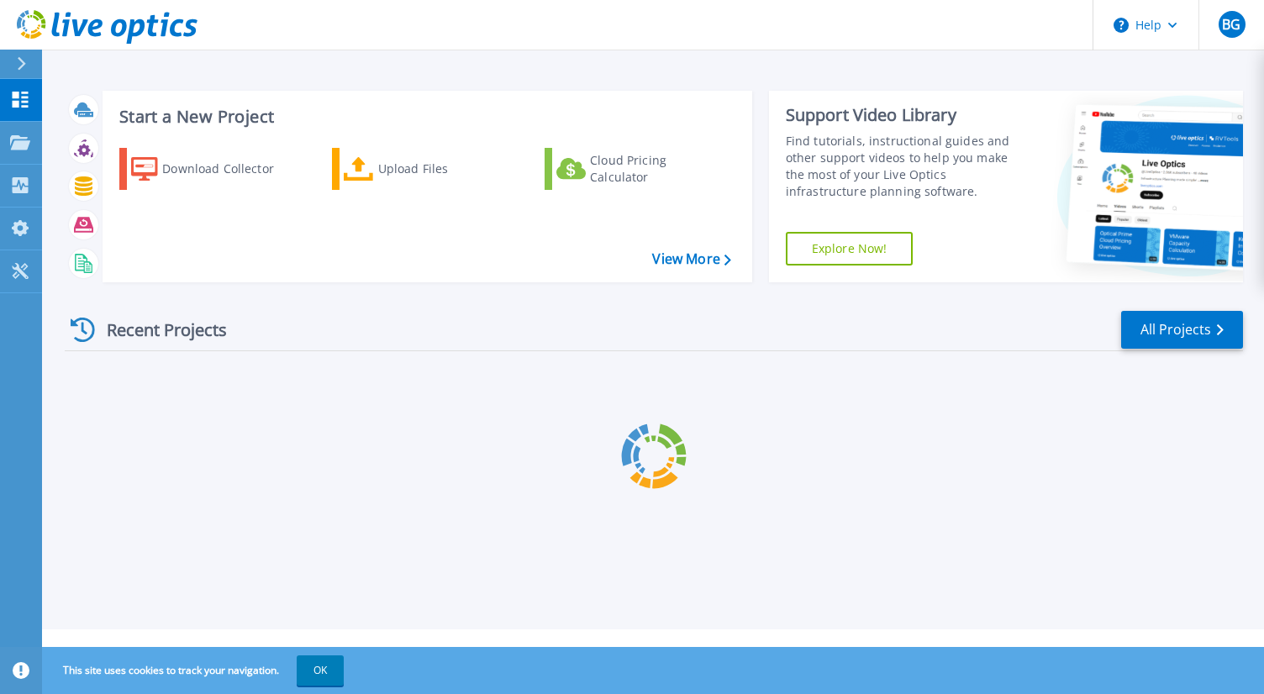  Describe the element at coordinates (425, 117) in the screenshot. I see `h3: Start a New Project` at that location.